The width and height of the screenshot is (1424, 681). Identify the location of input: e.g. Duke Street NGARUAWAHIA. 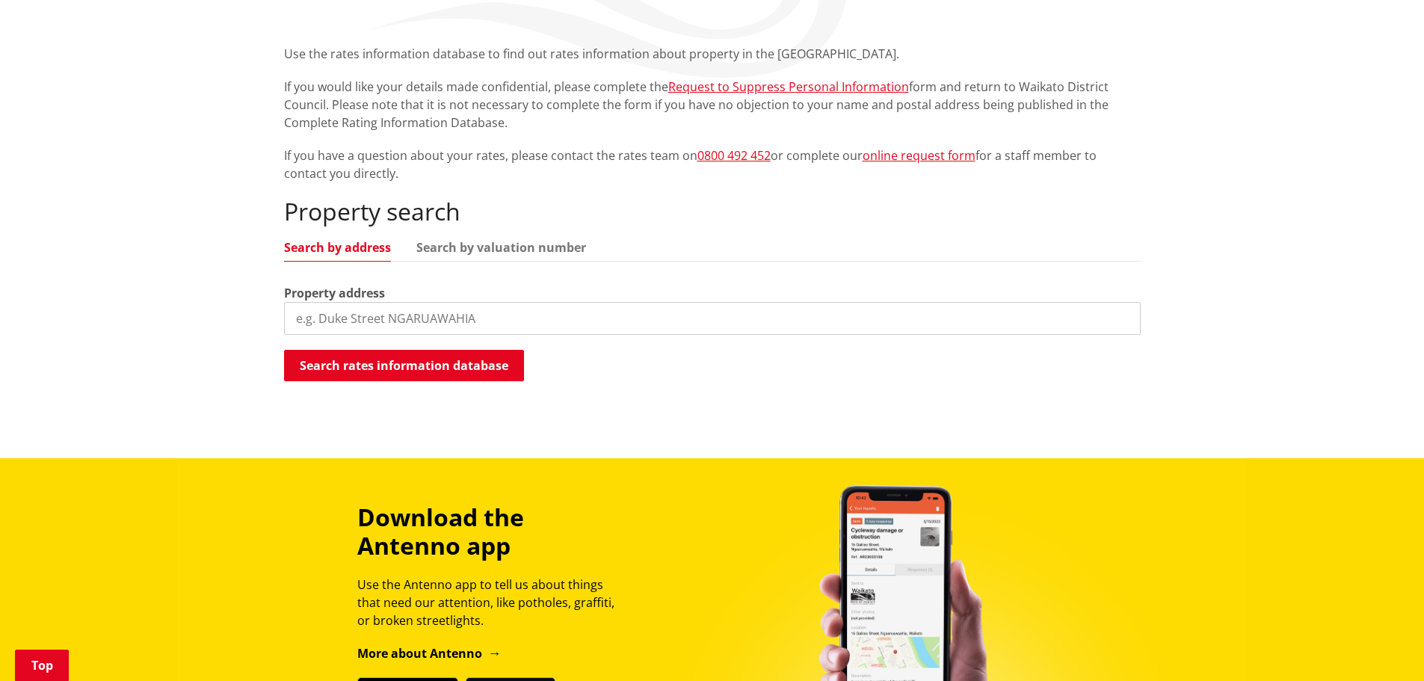
(712, 318).